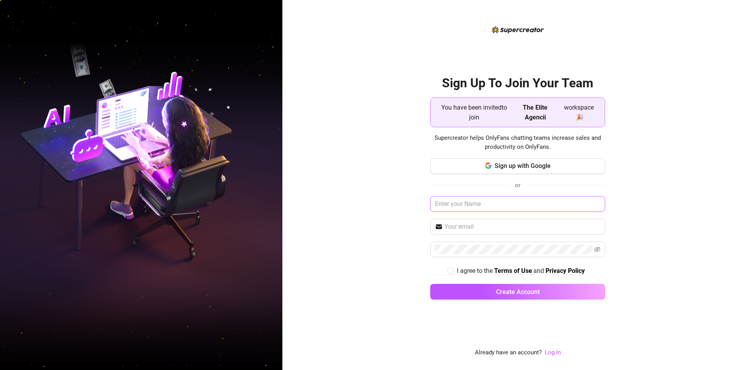 This screenshot has width=753, height=370. What do you see at coordinates (517, 143) in the screenshot?
I see `span: Supercreator helps OnlyFans chatting teams increase sales and productivity on OnlyFans.` at bounding box center [517, 143].